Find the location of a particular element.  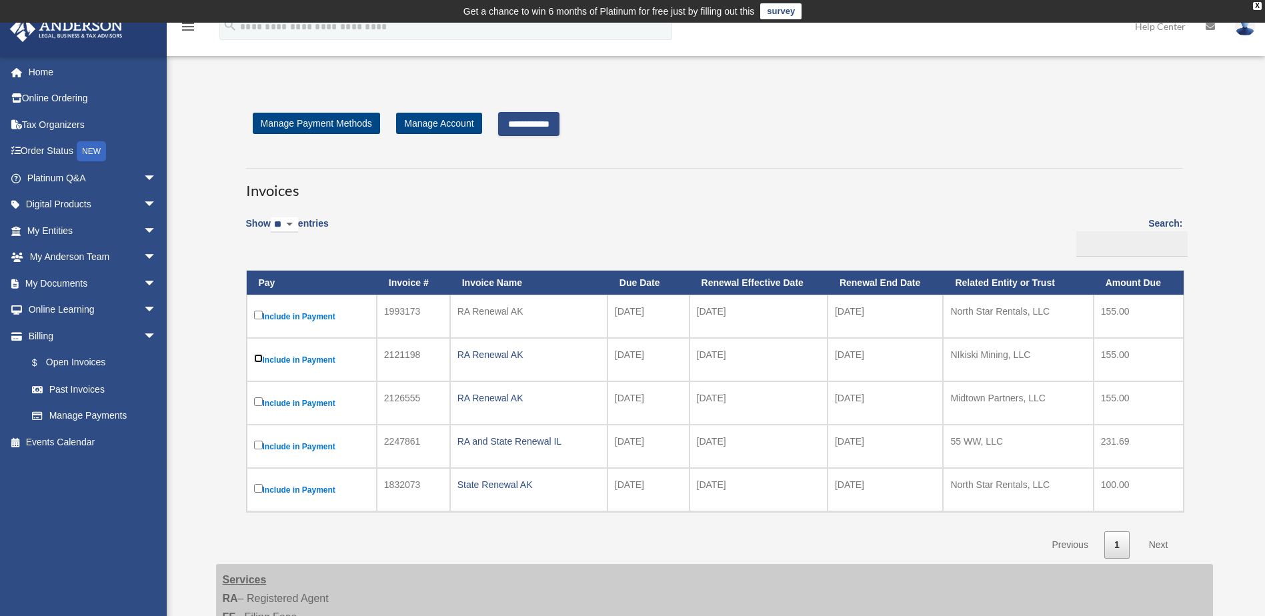

h3: Invoices is located at coordinates (714, 185).